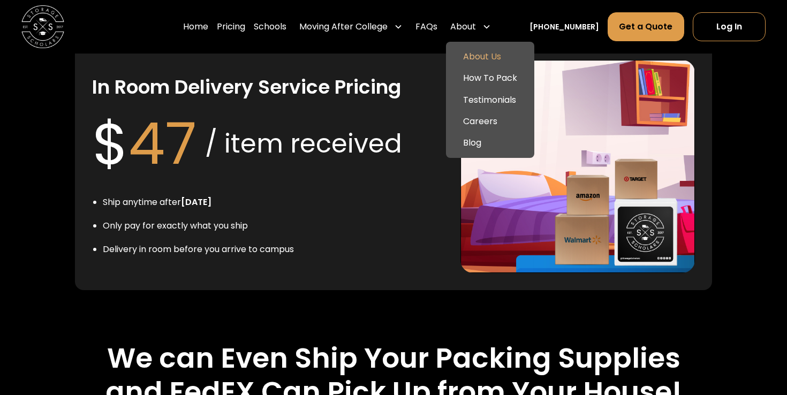 The height and width of the screenshot is (395, 787). What do you see at coordinates (270, 27) in the screenshot?
I see `a: Schools` at bounding box center [270, 27].